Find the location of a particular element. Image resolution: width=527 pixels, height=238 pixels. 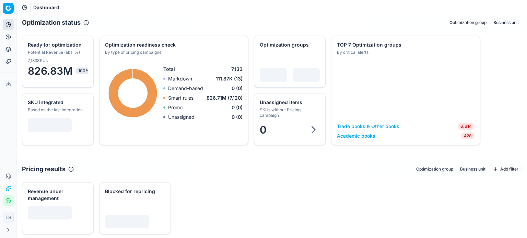

p: Promo is located at coordinates (175, 108).